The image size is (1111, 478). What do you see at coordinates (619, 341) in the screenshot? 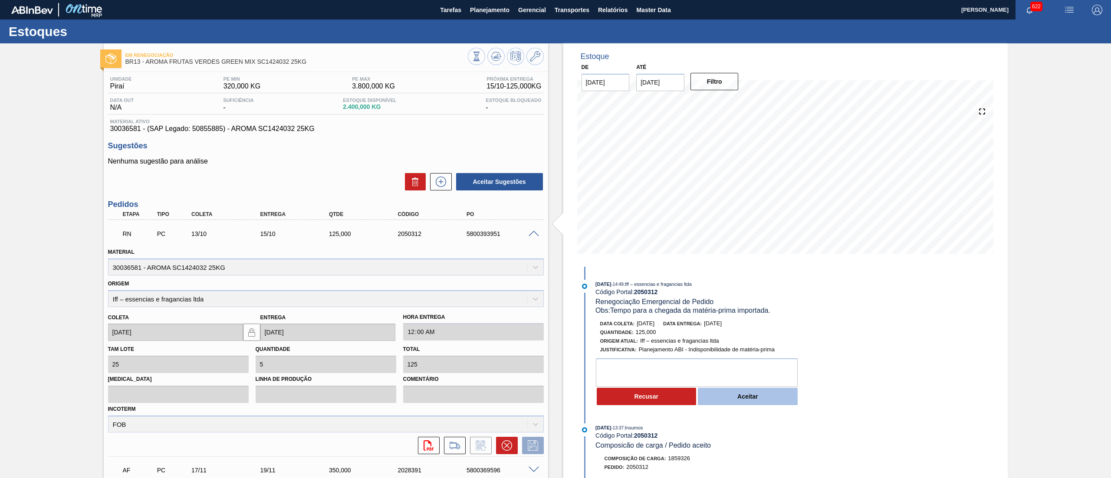
I see `span: Origem Atual:` at bounding box center [619, 341].